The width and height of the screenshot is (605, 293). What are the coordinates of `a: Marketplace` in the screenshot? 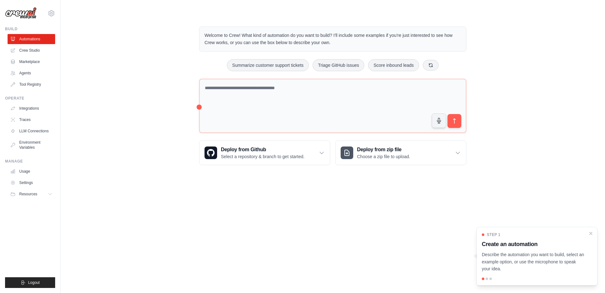 It's located at (31, 62).